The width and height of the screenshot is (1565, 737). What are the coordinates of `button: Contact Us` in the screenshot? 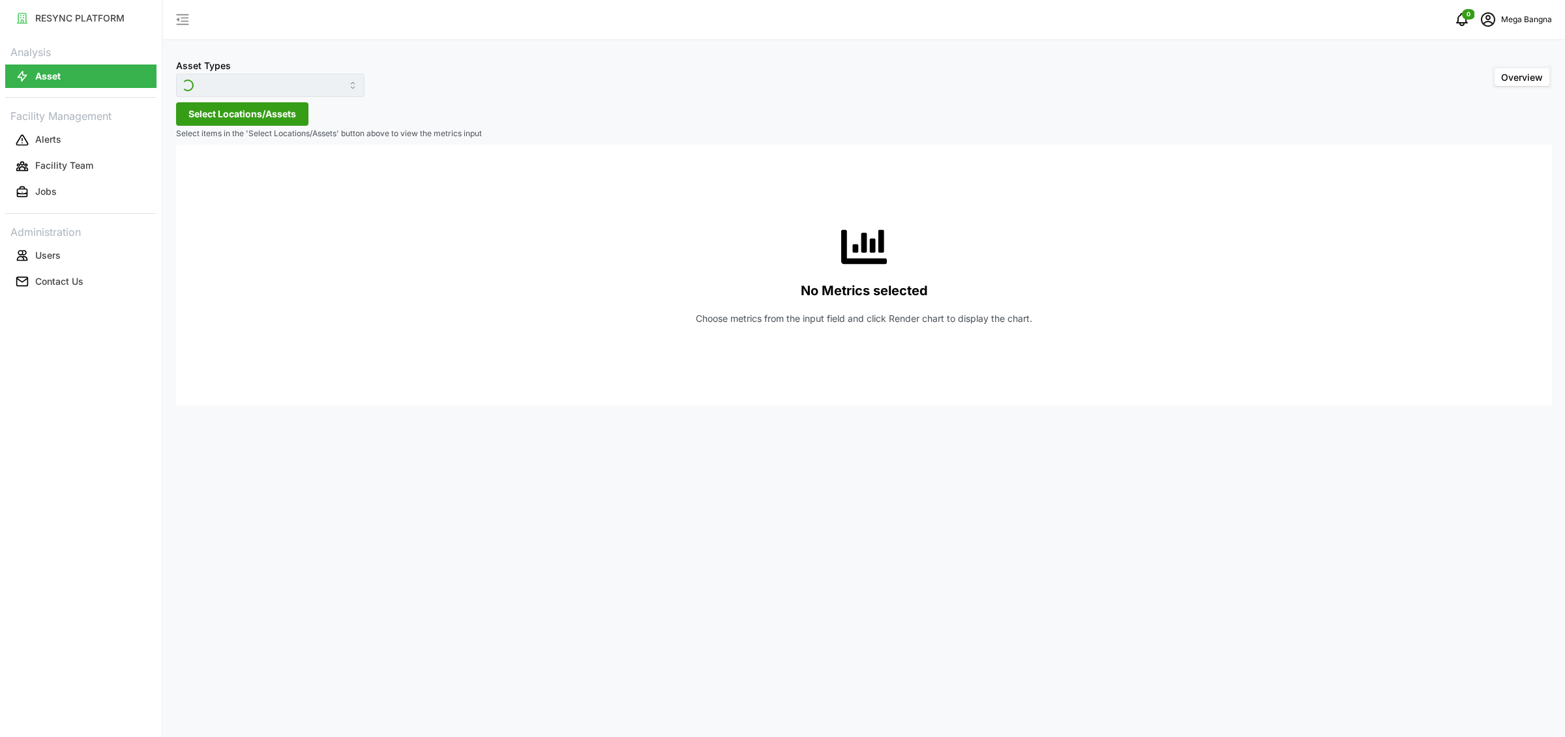 It's located at (81, 282).